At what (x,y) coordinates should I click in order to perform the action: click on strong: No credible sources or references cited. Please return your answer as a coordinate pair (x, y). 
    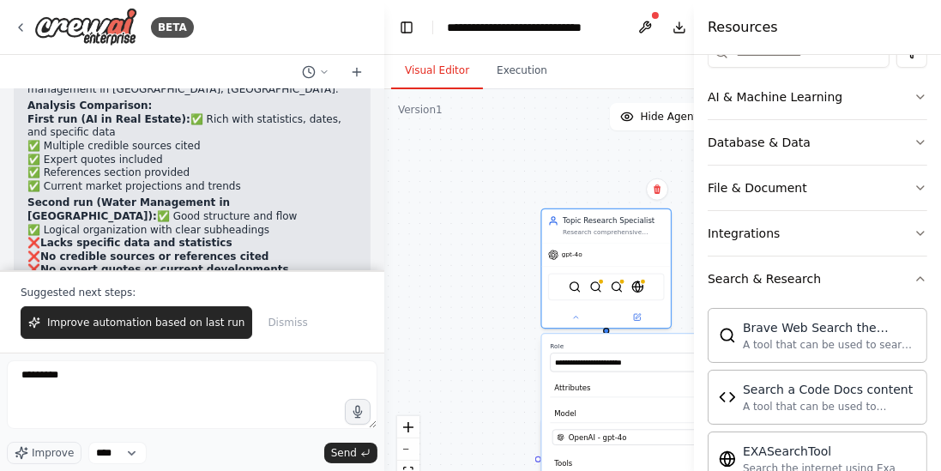
    Looking at the image, I should click on (154, 256).